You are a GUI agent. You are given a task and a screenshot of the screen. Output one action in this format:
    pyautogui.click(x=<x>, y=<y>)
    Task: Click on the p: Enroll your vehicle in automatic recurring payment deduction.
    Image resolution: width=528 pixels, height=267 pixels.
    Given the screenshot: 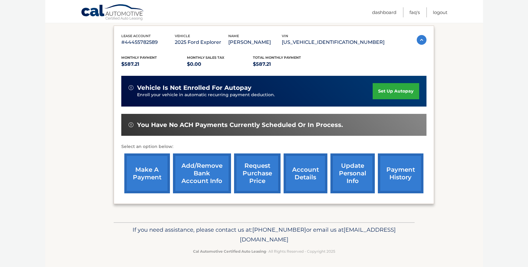 What is the action you would take?
    pyautogui.click(x=255, y=95)
    